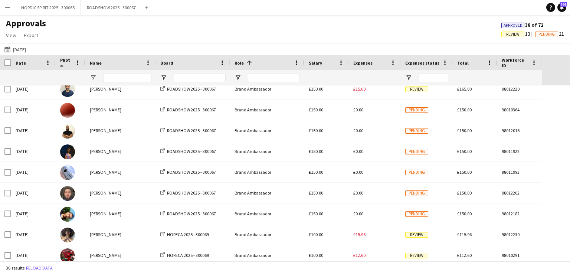 The height and width of the screenshot is (274, 570). I want to click on span: 21, so click(550, 34).